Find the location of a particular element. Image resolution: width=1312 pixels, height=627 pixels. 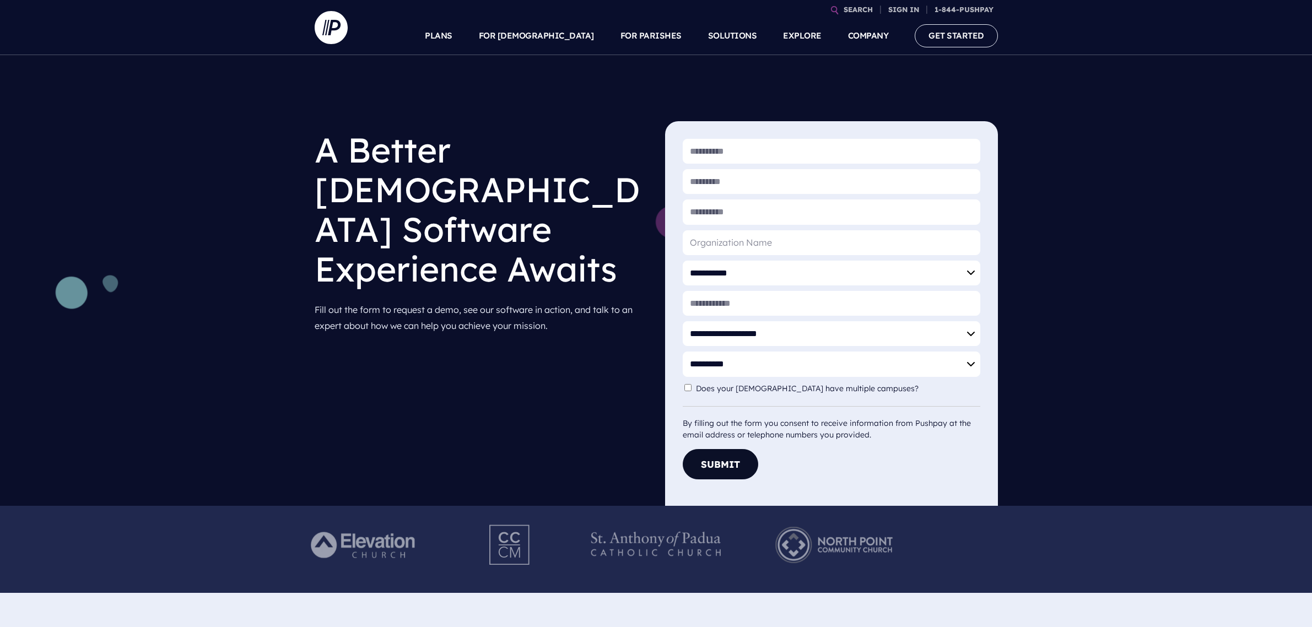

a: PLANS is located at coordinates (438, 36).